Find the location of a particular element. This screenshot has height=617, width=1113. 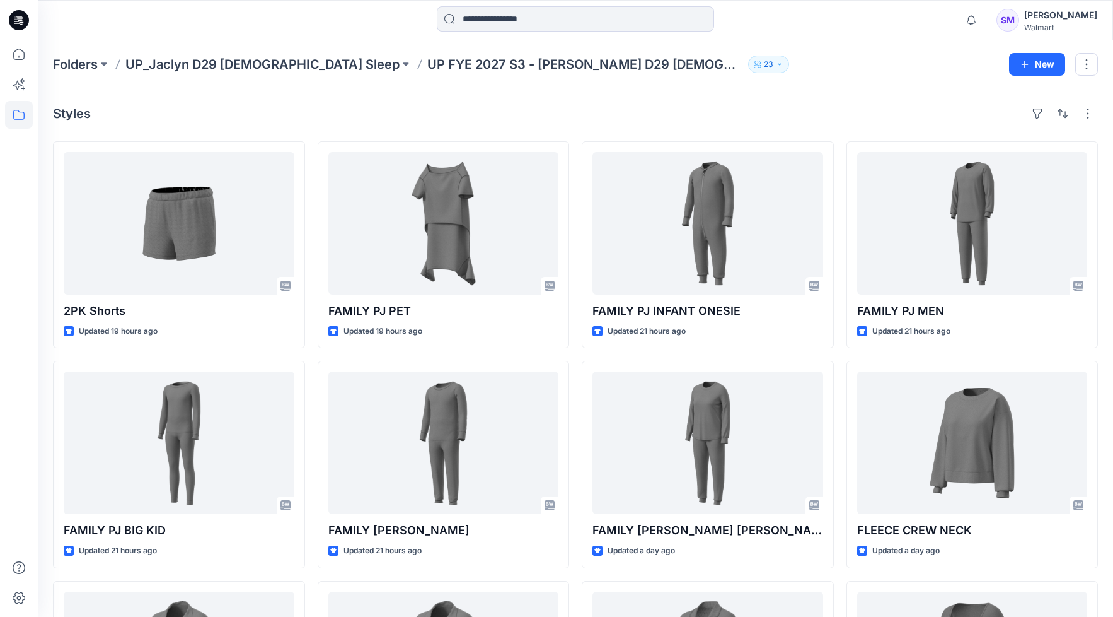

a: FAMILY PJ BIG KID is located at coordinates (179, 443).